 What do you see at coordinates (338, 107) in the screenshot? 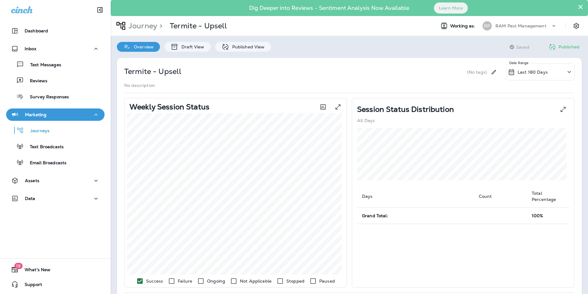
I see `button: View graph expanded to full screen` at bounding box center [338, 107].